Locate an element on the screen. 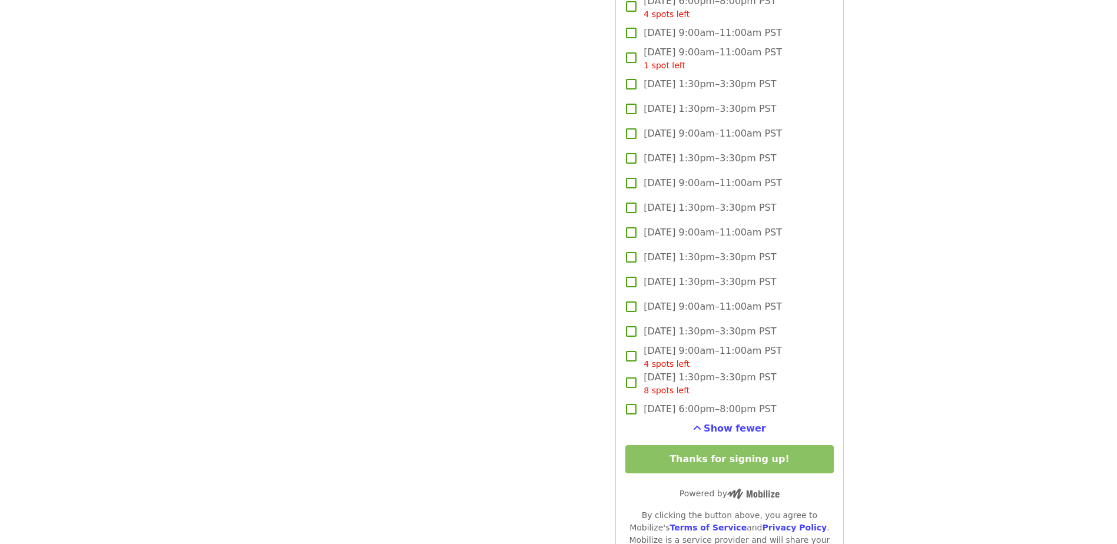 This screenshot has height=544, width=1117. a: Terms of Service is located at coordinates (708, 528).